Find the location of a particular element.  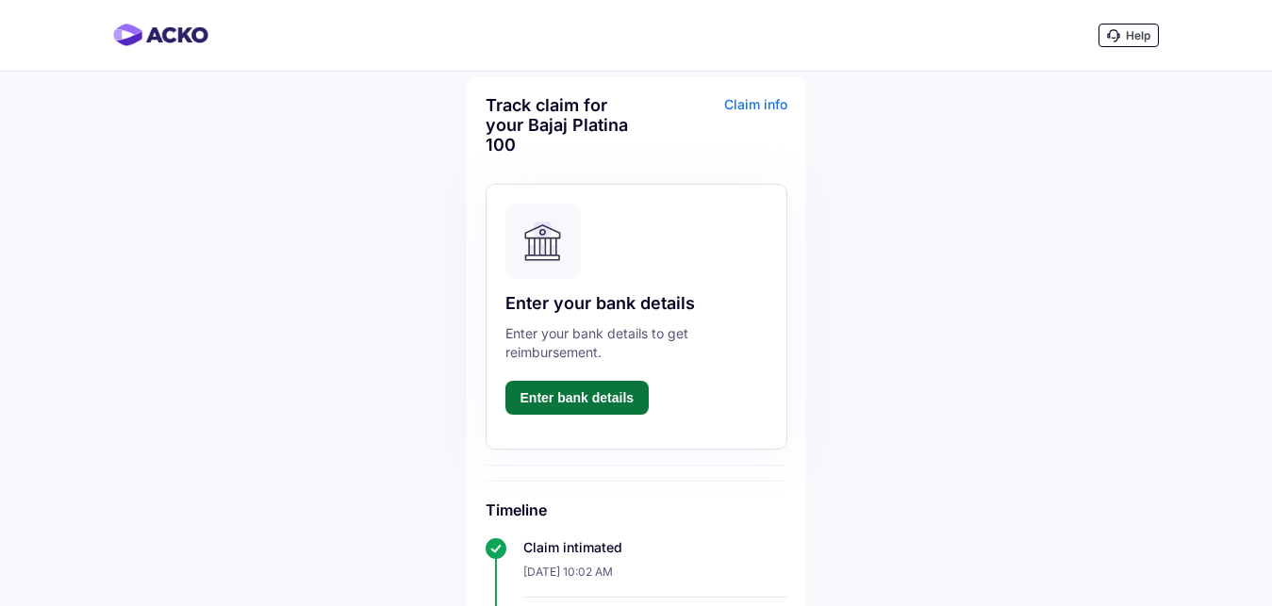

div: Enter your bank details is located at coordinates (636, 304).